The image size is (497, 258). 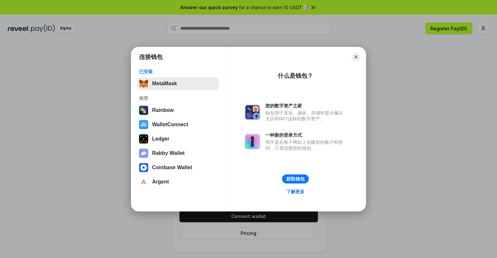 What do you see at coordinates (306, 116) in the screenshot?
I see `div: 钱包用于发送、接收、存储和显示像以太坊和NFT这样的数字资产。` at bounding box center [306, 116].